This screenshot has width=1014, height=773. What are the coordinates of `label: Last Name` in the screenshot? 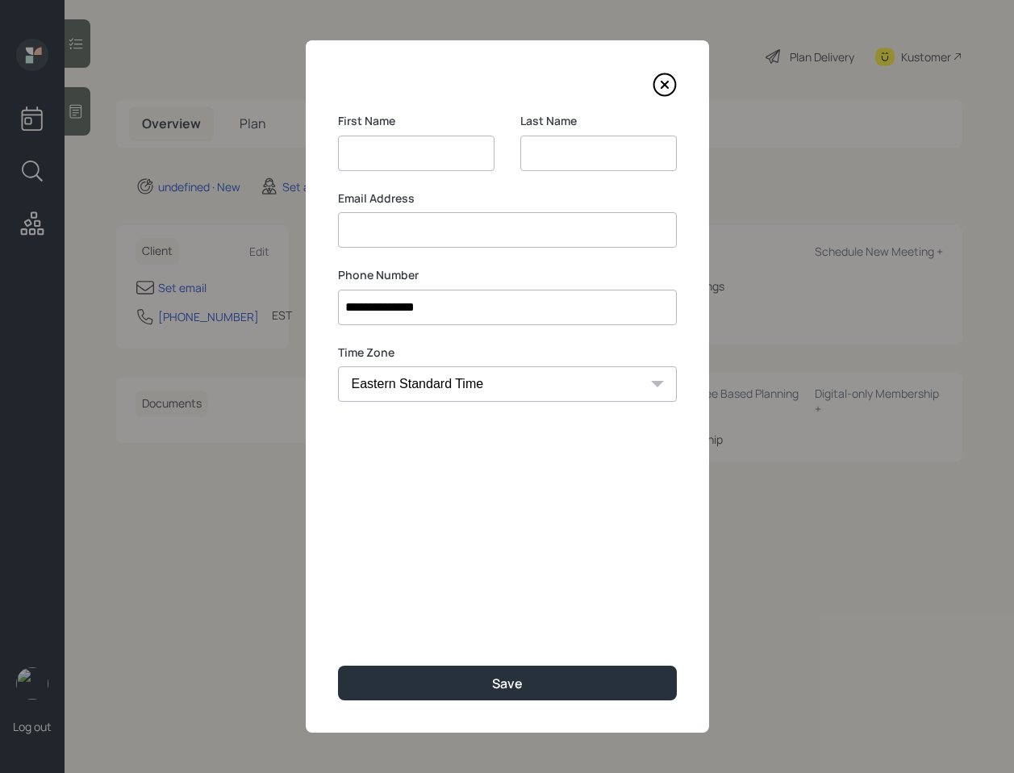 It's located at (599, 121).